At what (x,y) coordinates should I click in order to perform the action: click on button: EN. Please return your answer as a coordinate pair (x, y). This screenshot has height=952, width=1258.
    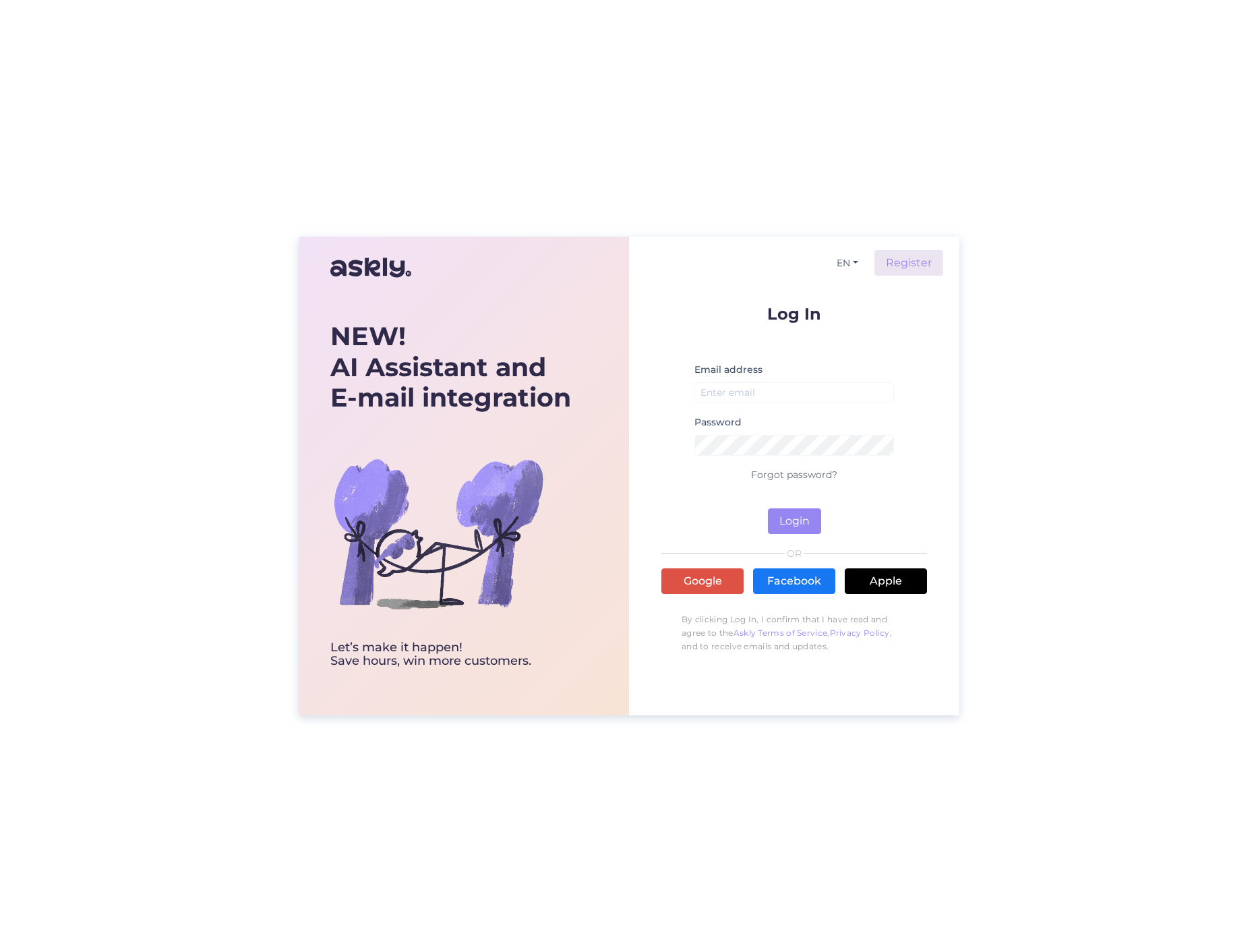
    Looking at the image, I should click on (848, 263).